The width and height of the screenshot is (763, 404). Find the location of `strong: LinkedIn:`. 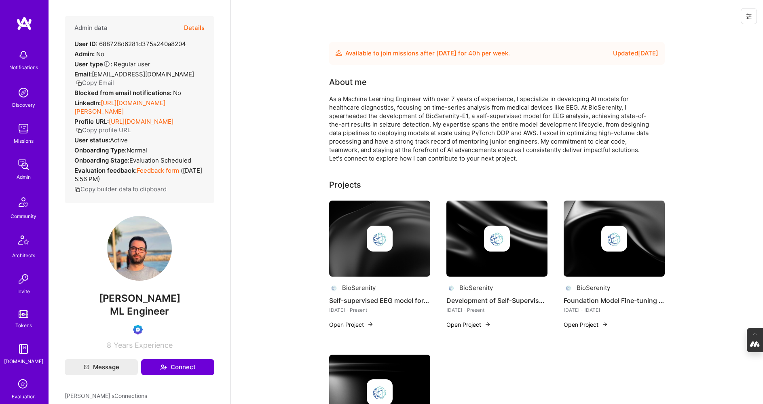

strong: LinkedIn: is located at coordinates (87, 103).